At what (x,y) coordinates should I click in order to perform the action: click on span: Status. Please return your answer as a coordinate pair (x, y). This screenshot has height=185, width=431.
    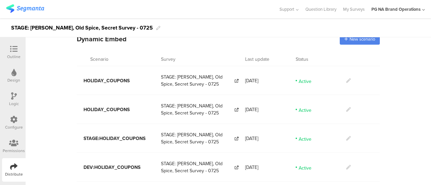
    Looking at the image, I should click on (302, 59).